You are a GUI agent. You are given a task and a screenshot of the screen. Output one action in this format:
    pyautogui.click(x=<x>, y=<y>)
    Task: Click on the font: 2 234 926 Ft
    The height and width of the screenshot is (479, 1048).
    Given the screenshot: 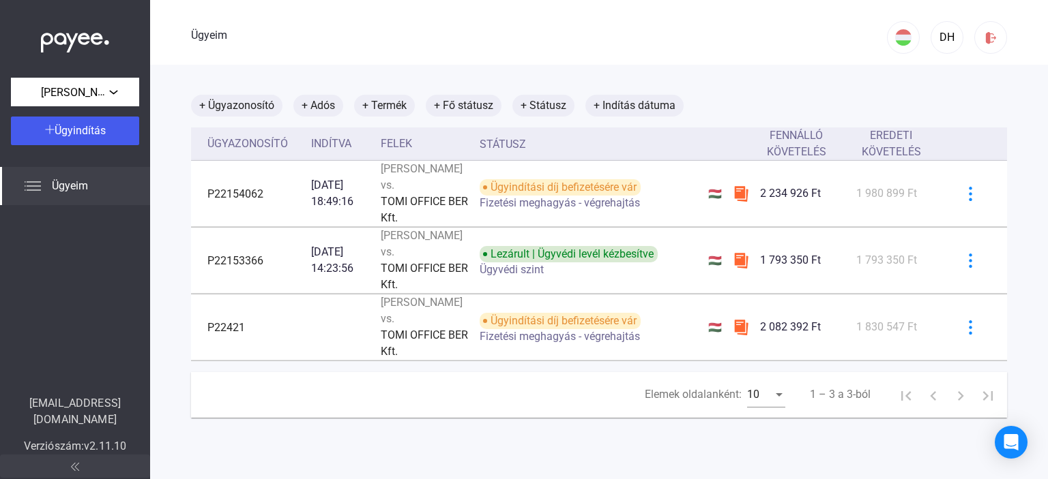 What is the action you would take?
    pyautogui.click(x=790, y=193)
    